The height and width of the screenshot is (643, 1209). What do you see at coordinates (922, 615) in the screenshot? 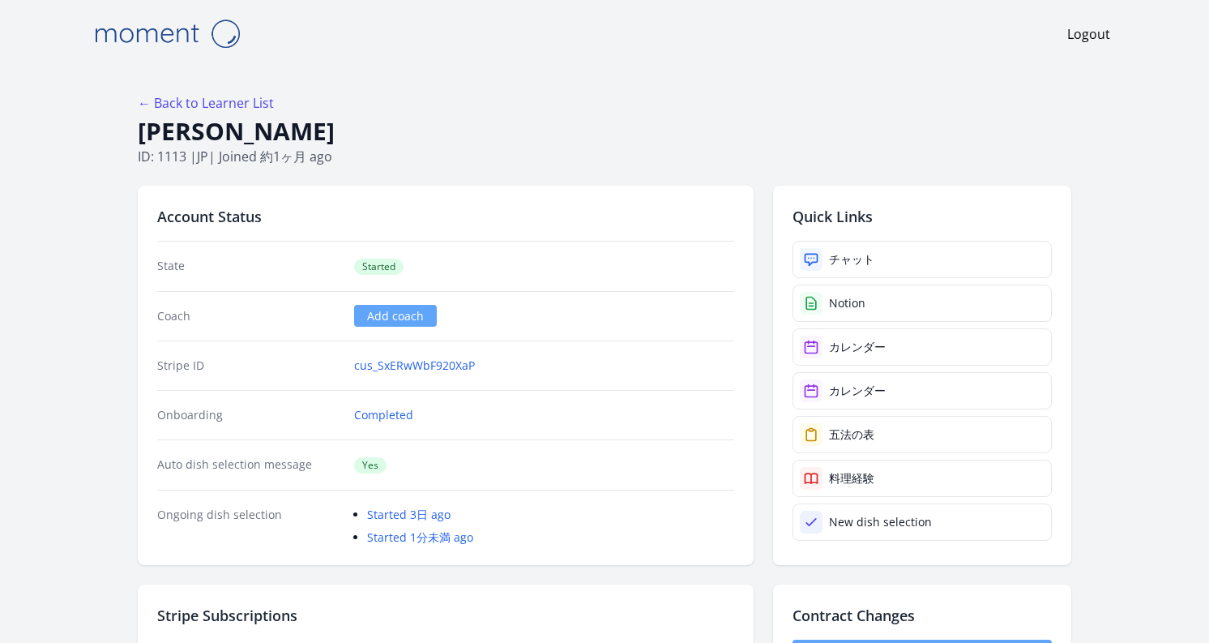
I see `h2: Contract Changes` at bounding box center [922, 615].